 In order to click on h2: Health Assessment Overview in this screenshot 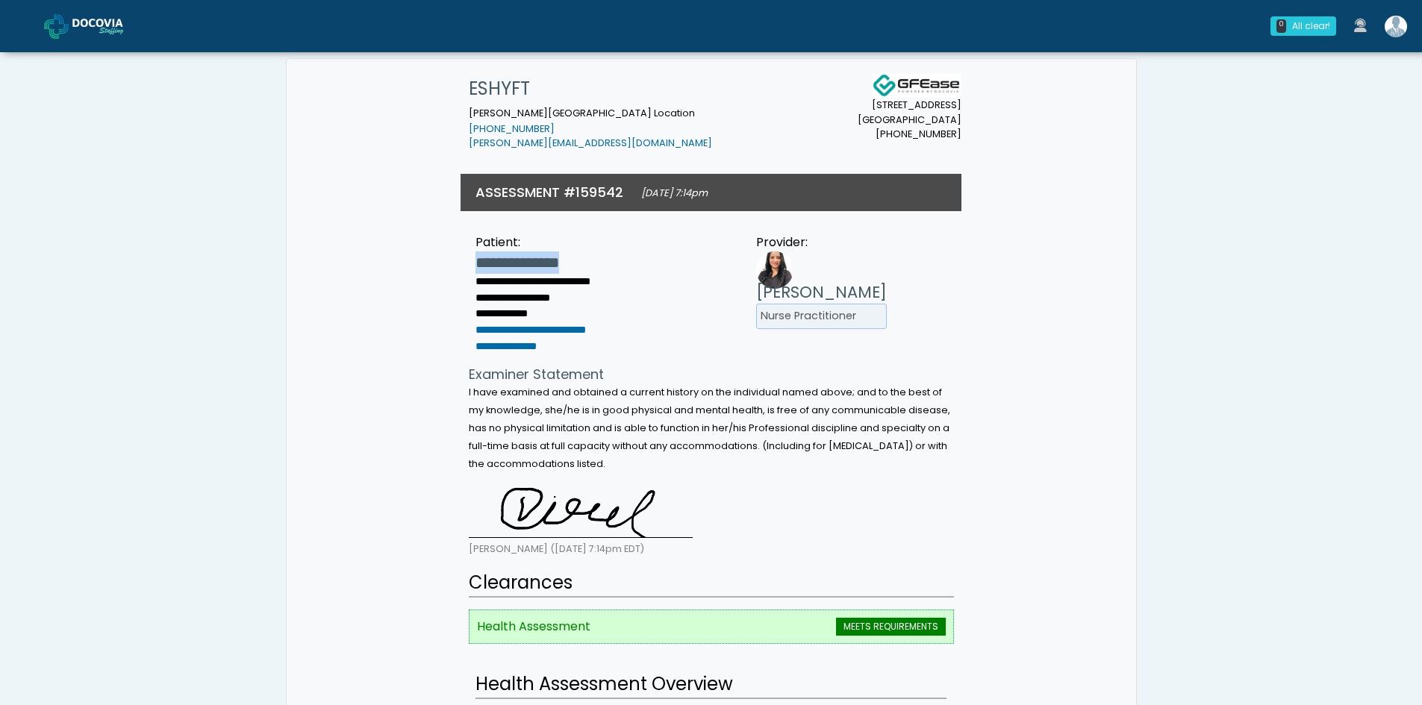, I will do `click(710, 685)`.